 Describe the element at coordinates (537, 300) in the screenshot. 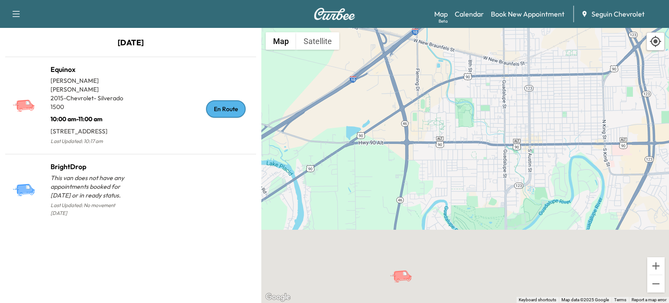

I see `button: Keyboard shortcuts` at that location.